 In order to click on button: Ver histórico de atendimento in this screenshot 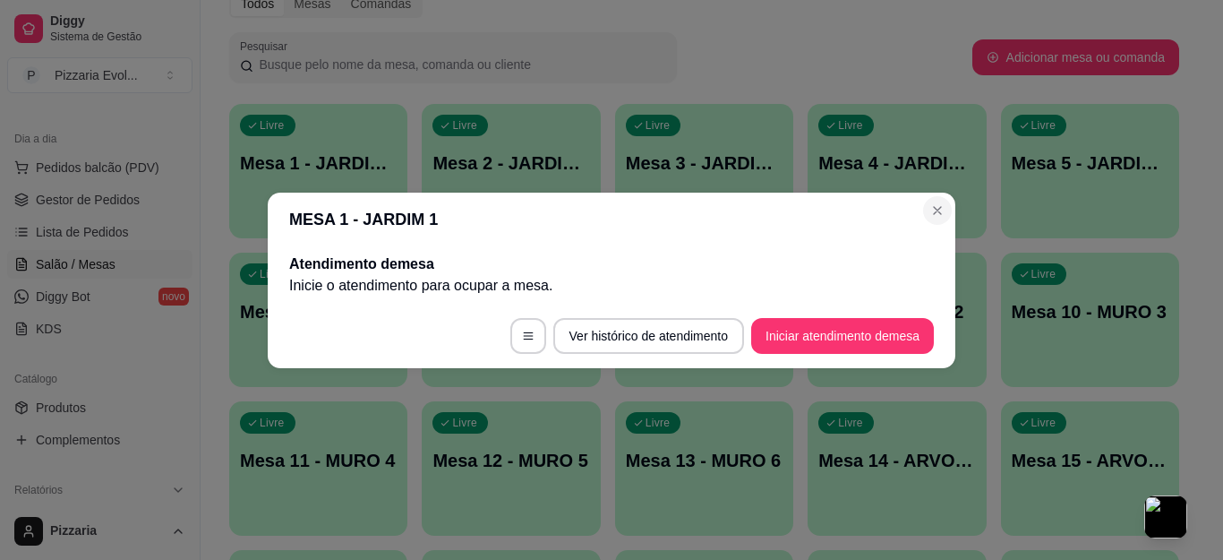, I will do `click(648, 336)`.